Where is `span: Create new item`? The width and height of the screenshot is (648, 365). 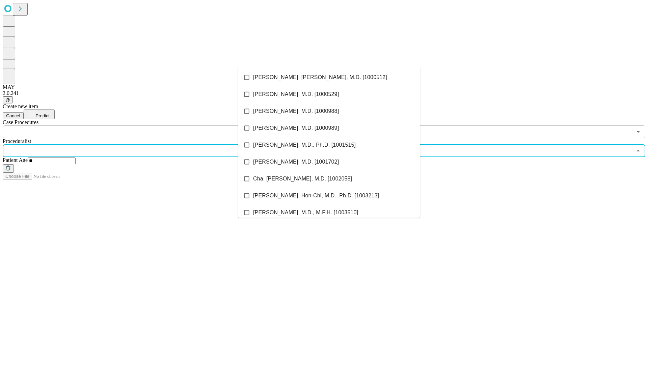 span: Create new item is located at coordinates (20, 106).